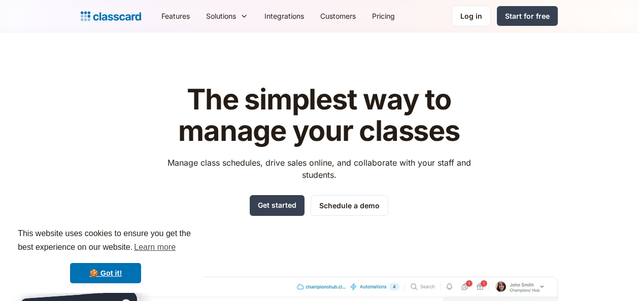 This screenshot has width=638, height=301. Describe the element at coordinates (471, 16) in the screenshot. I see `div: Log in` at that location.